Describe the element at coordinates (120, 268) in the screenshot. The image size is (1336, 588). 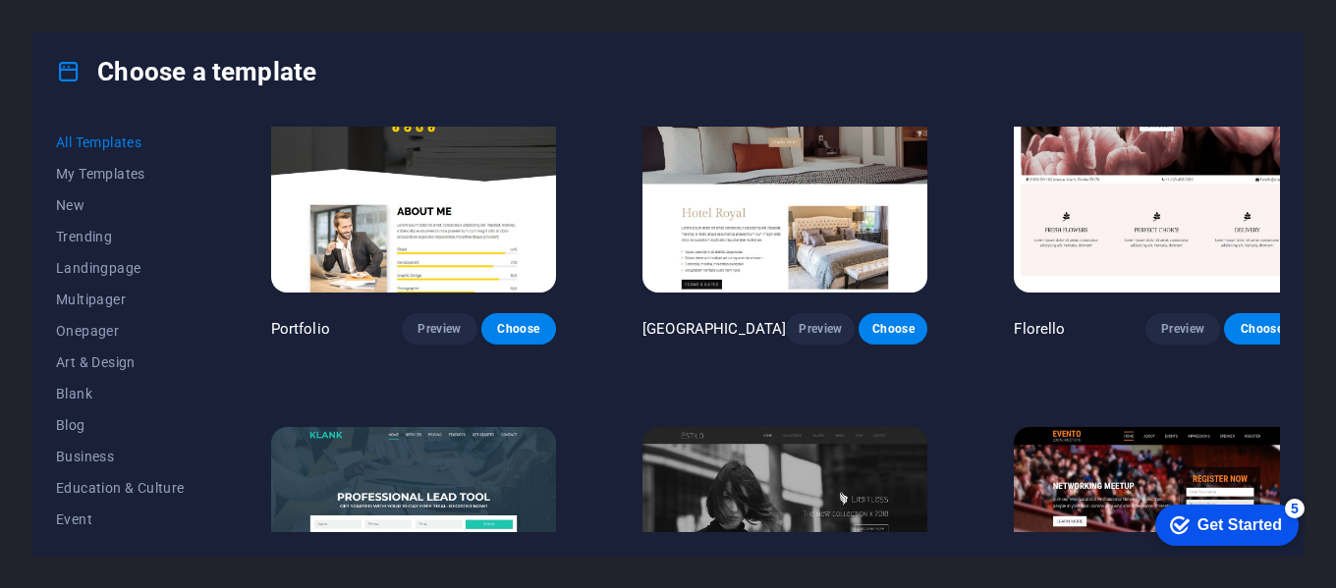
I see `span: Landingpage` at that location.